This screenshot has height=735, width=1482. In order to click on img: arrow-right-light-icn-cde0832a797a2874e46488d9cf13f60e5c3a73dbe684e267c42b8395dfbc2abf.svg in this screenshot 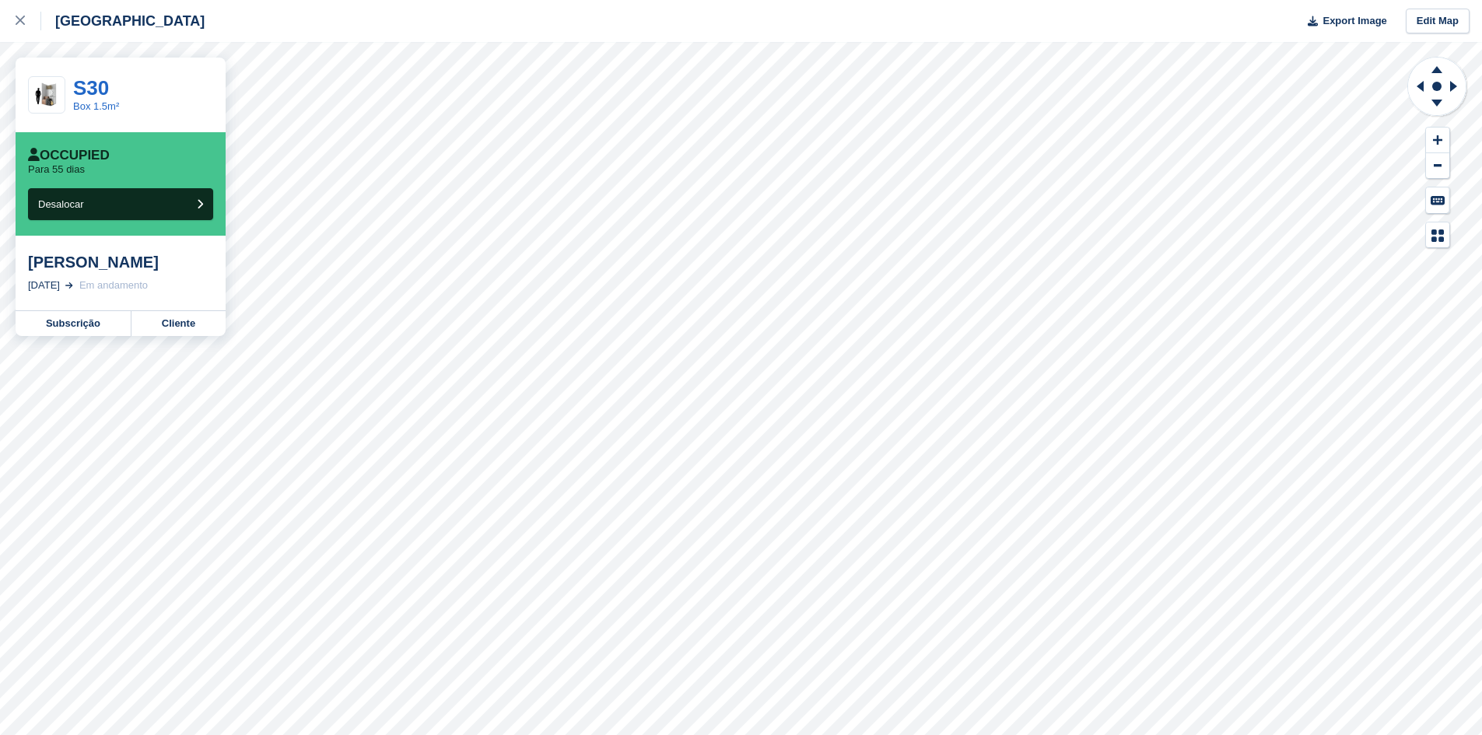, I will do `click(69, 285)`.